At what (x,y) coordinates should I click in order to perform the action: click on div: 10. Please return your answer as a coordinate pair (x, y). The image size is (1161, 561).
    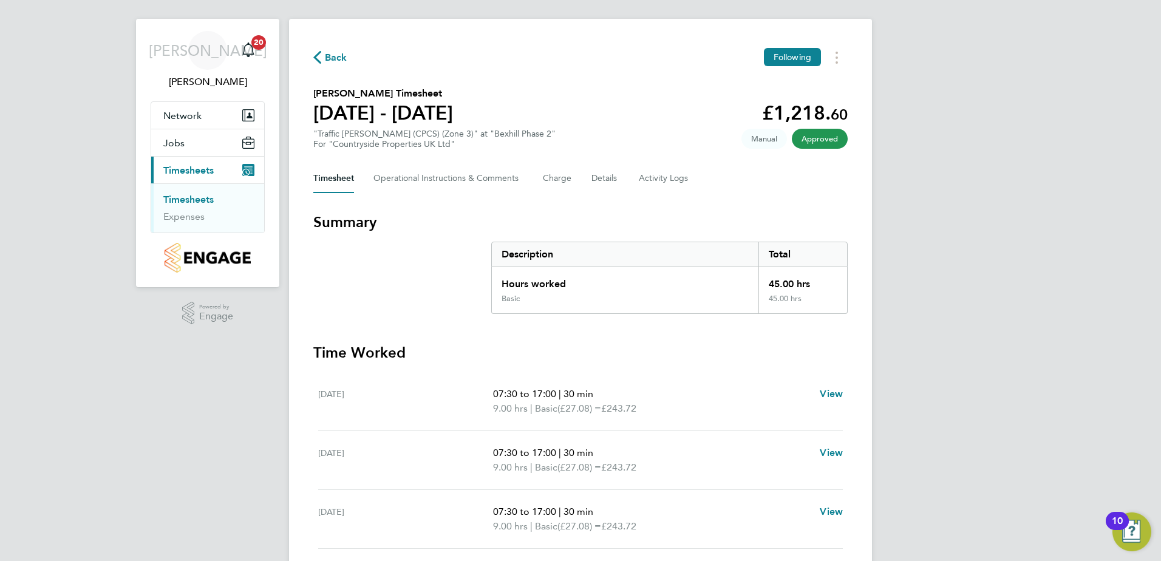
    Looking at the image, I should click on (1117, 529).